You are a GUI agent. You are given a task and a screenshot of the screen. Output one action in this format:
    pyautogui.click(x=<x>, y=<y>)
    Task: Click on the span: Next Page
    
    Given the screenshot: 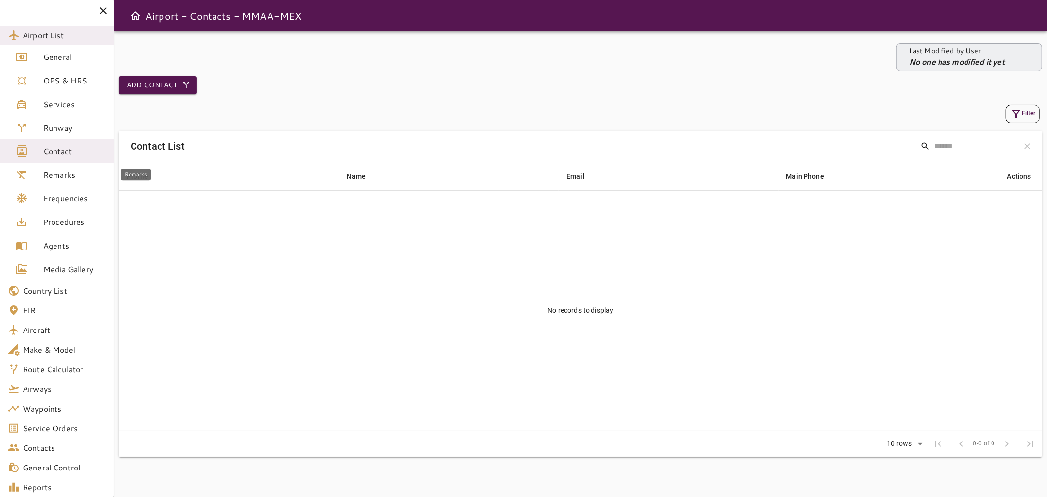 What is the action you would take?
    pyautogui.click(x=1006, y=444)
    